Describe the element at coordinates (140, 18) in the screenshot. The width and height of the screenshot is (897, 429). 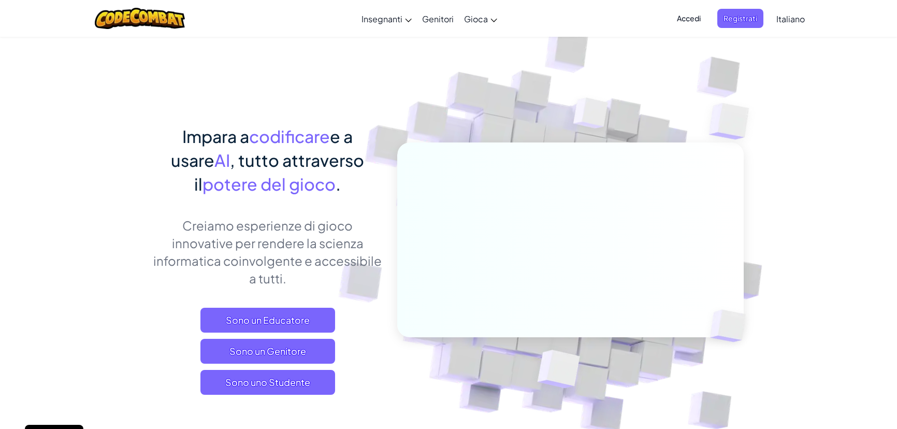
I see `img: CodeCombat logo` at that location.